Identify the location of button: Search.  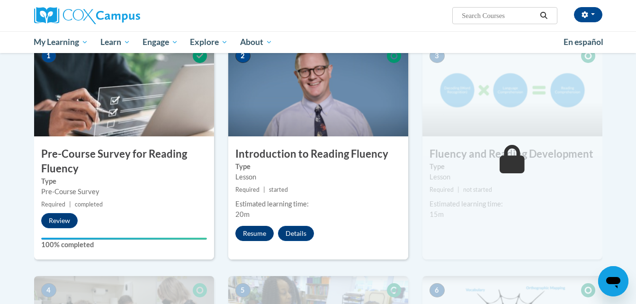
(544, 16).